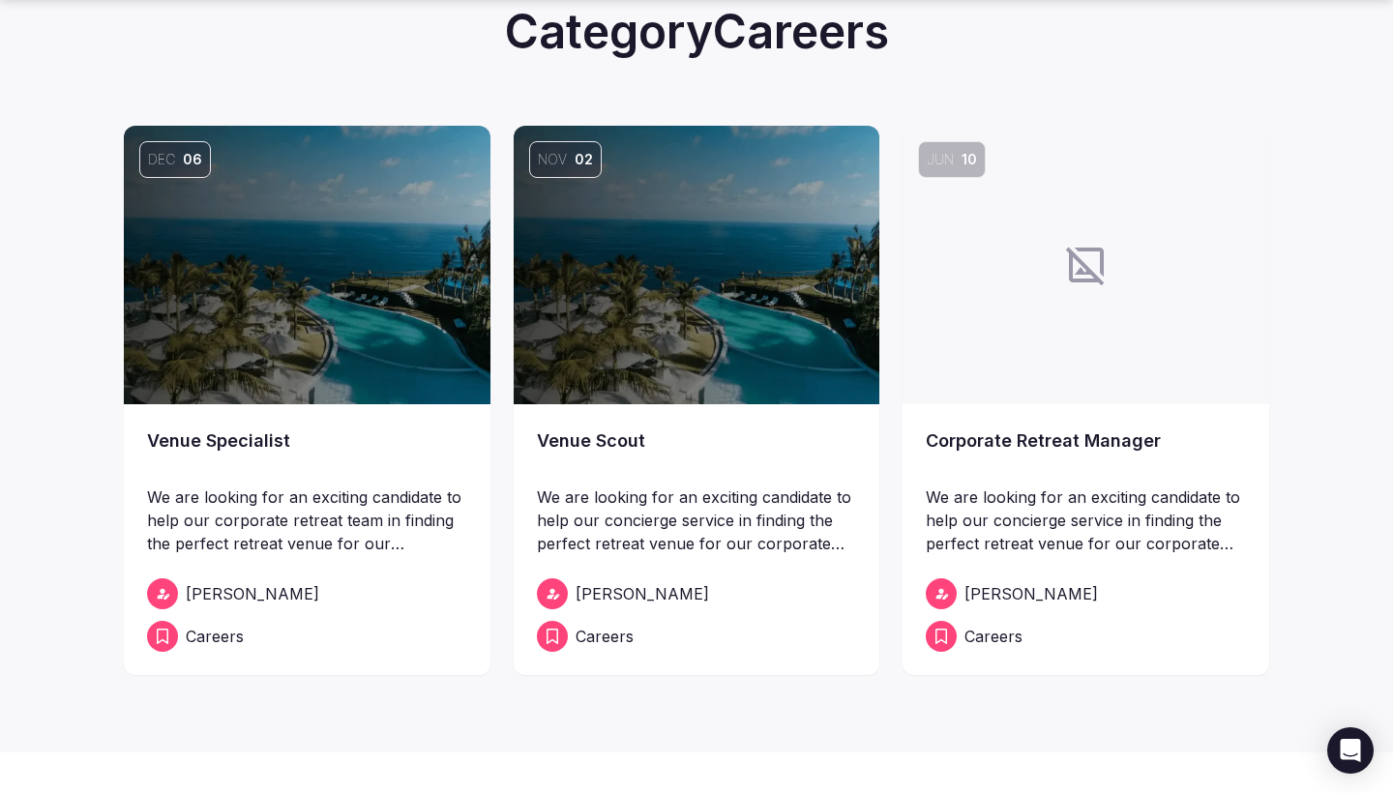 The width and height of the screenshot is (1393, 793). I want to click on a: Venue Specialist, so click(307, 455).